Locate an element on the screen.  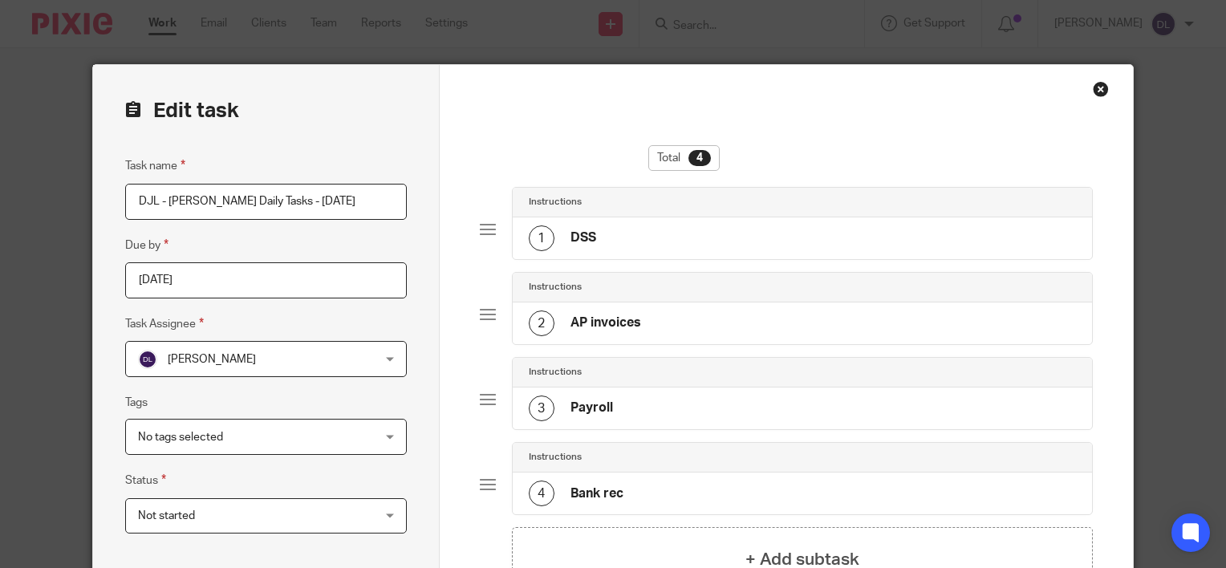
span: No tags selected is located at coordinates (180, 437).